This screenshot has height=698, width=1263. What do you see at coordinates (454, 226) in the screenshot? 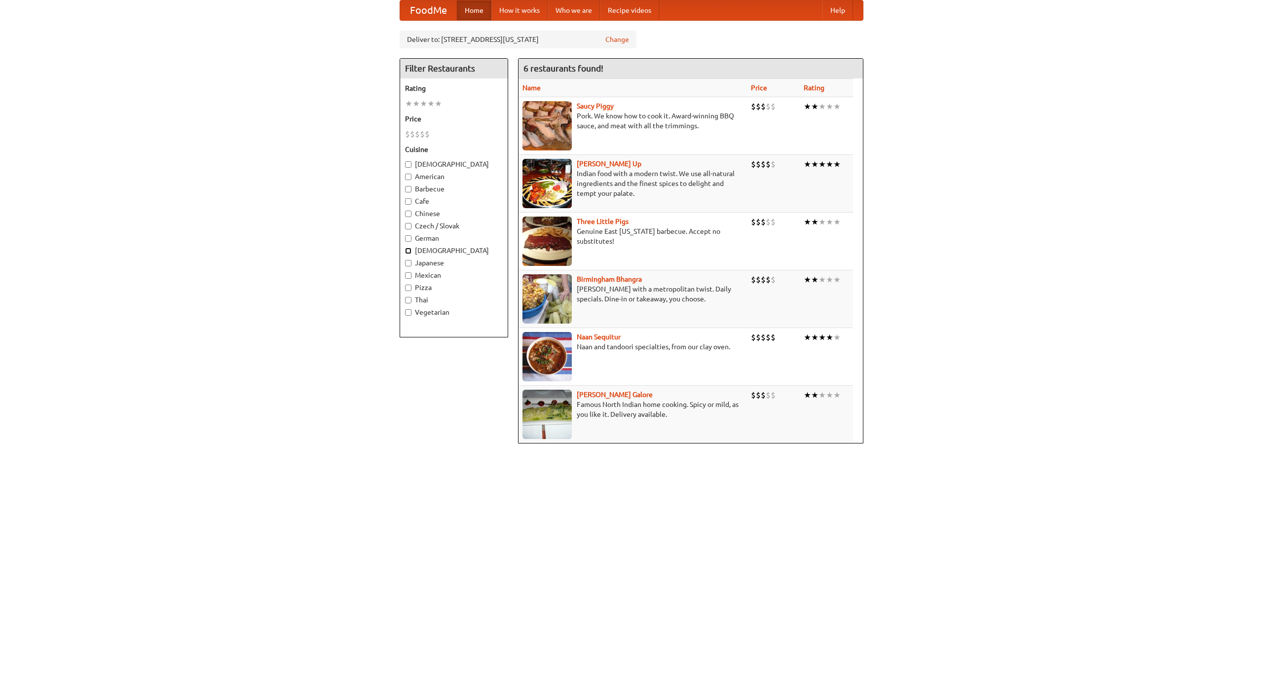
I see `label: Czech / Slovak` at bounding box center [454, 226].